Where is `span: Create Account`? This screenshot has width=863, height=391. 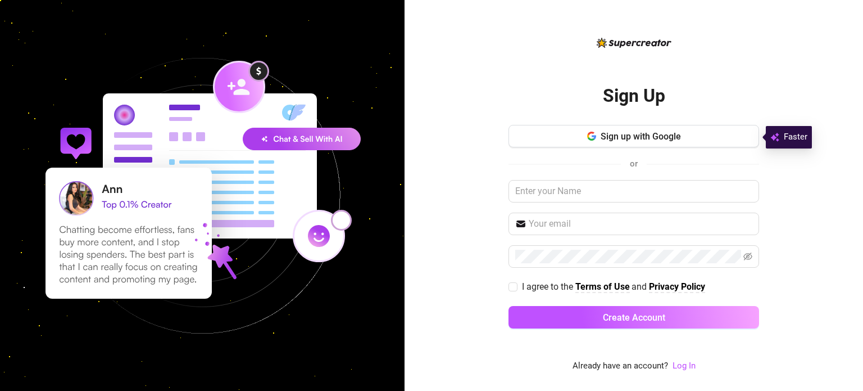
span: Create Account is located at coordinates (634, 317).